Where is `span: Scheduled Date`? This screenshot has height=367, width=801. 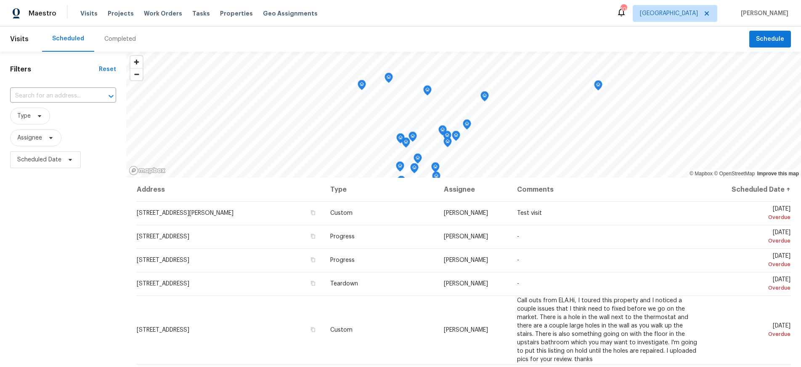 span: Scheduled Date is located at coordinates (39, 160).